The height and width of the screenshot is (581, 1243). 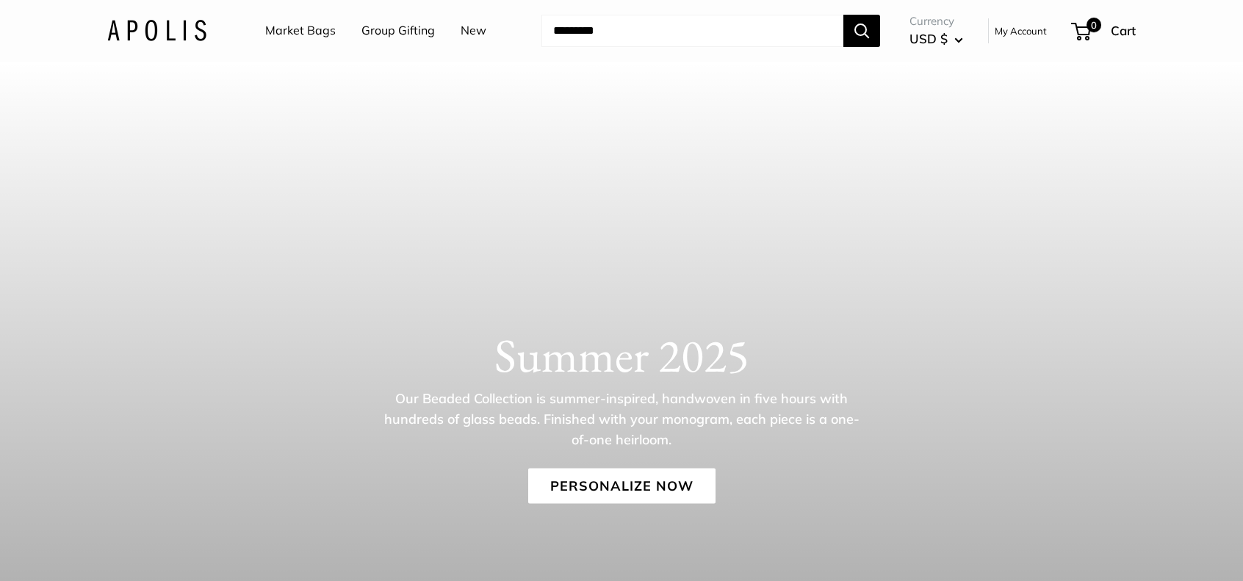 I want to click on p: Our Beaded Collection is summer-inspired, handwoven in five hours with hundreds of glass beads. F..., so click(x=621, y=419).